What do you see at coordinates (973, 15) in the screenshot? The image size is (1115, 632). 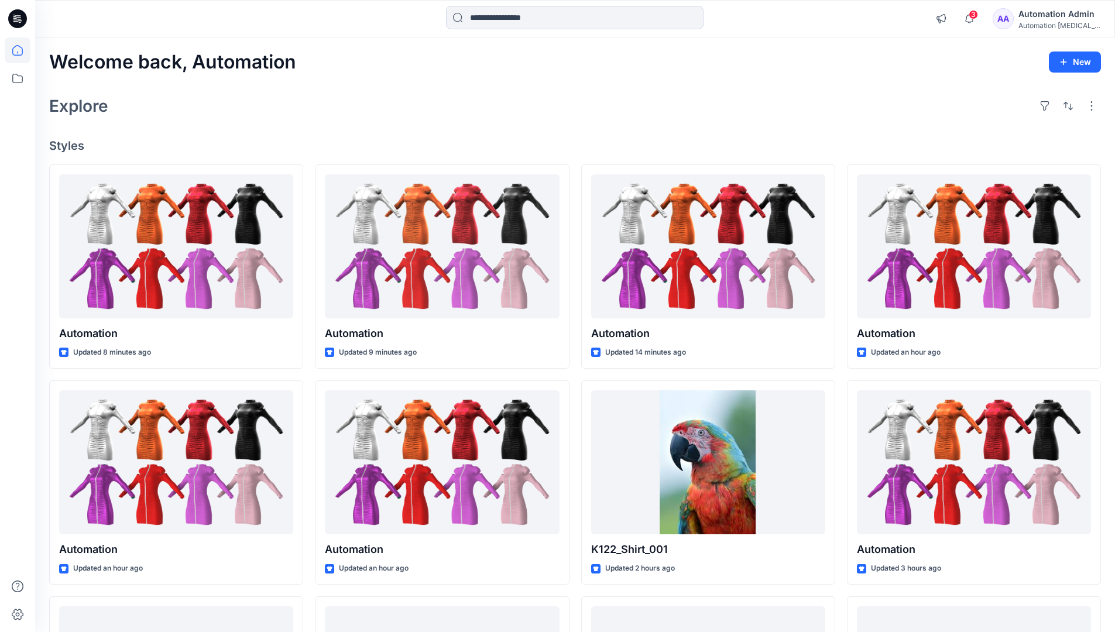 I see `span: 3` at bounding box center [973, 15].